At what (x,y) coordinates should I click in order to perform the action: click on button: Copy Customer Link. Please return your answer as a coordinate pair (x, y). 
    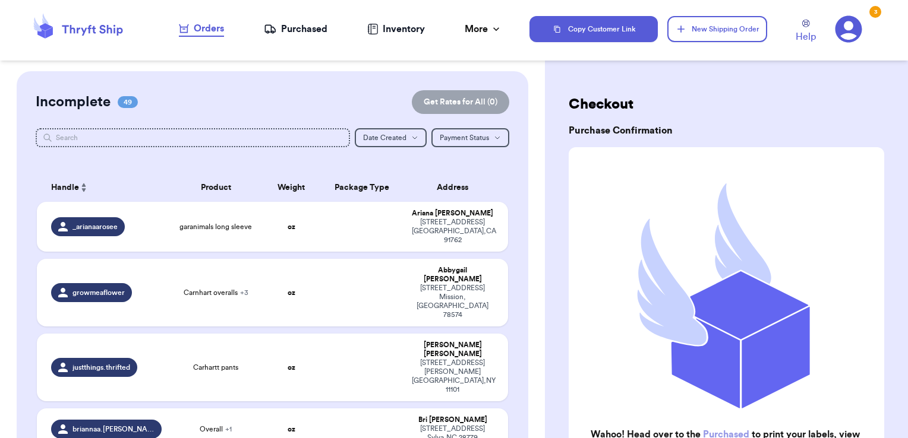
    Looking at the image, I should click on (594, 29).